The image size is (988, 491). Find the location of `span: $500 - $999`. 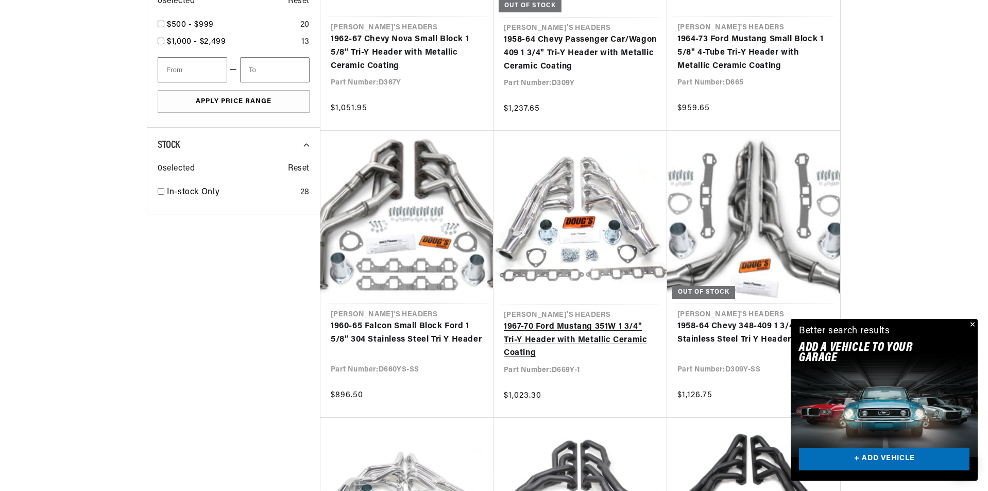

span: $500 - $999 is located at coordinates (190, 25).